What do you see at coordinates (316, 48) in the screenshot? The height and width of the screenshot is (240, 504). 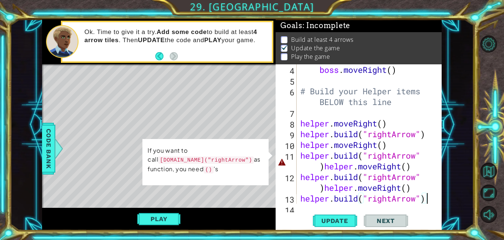 I see `p: Update the game` at bounding box center [316, 48].